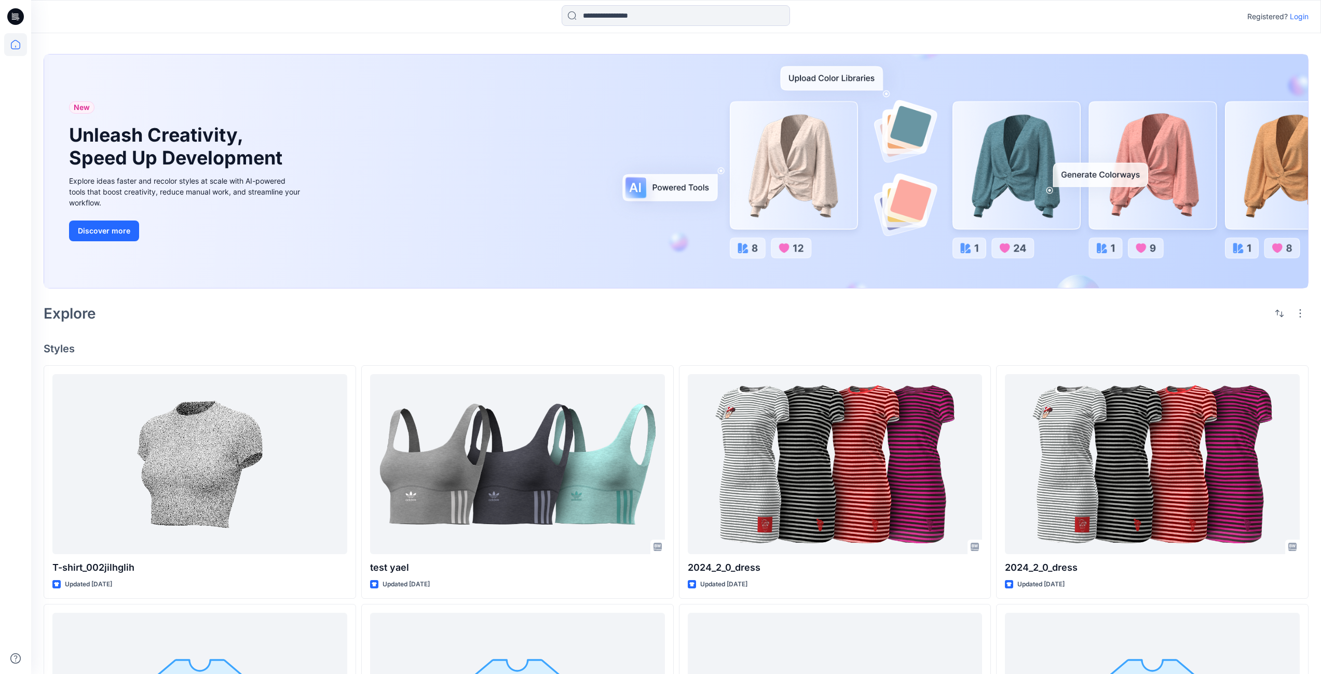 The width and height of the screenshot is (1321, 674). What do you see at coordinates (200, 568) in the screenshot?
I see `p: T-shirt_002jilhglih` at bounding box center [200, 568].